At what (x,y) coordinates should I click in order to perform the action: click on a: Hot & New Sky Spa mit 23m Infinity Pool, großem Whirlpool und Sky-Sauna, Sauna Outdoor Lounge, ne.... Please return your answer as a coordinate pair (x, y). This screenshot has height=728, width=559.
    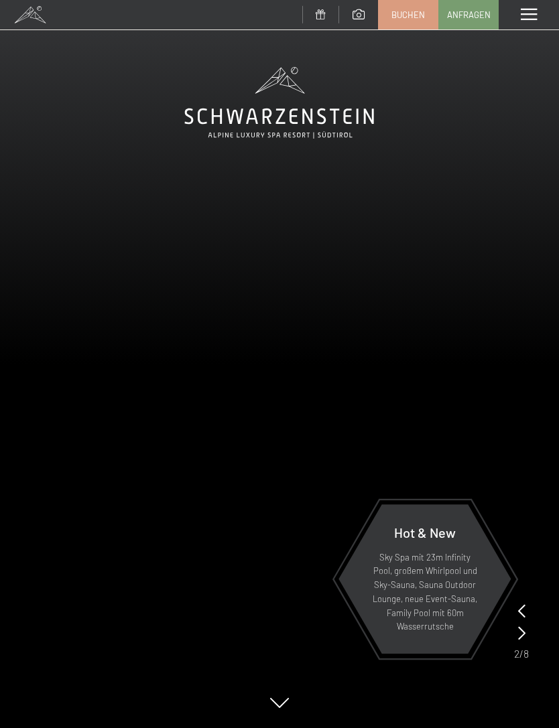
    Looking at the image, I should click on (425, 579).